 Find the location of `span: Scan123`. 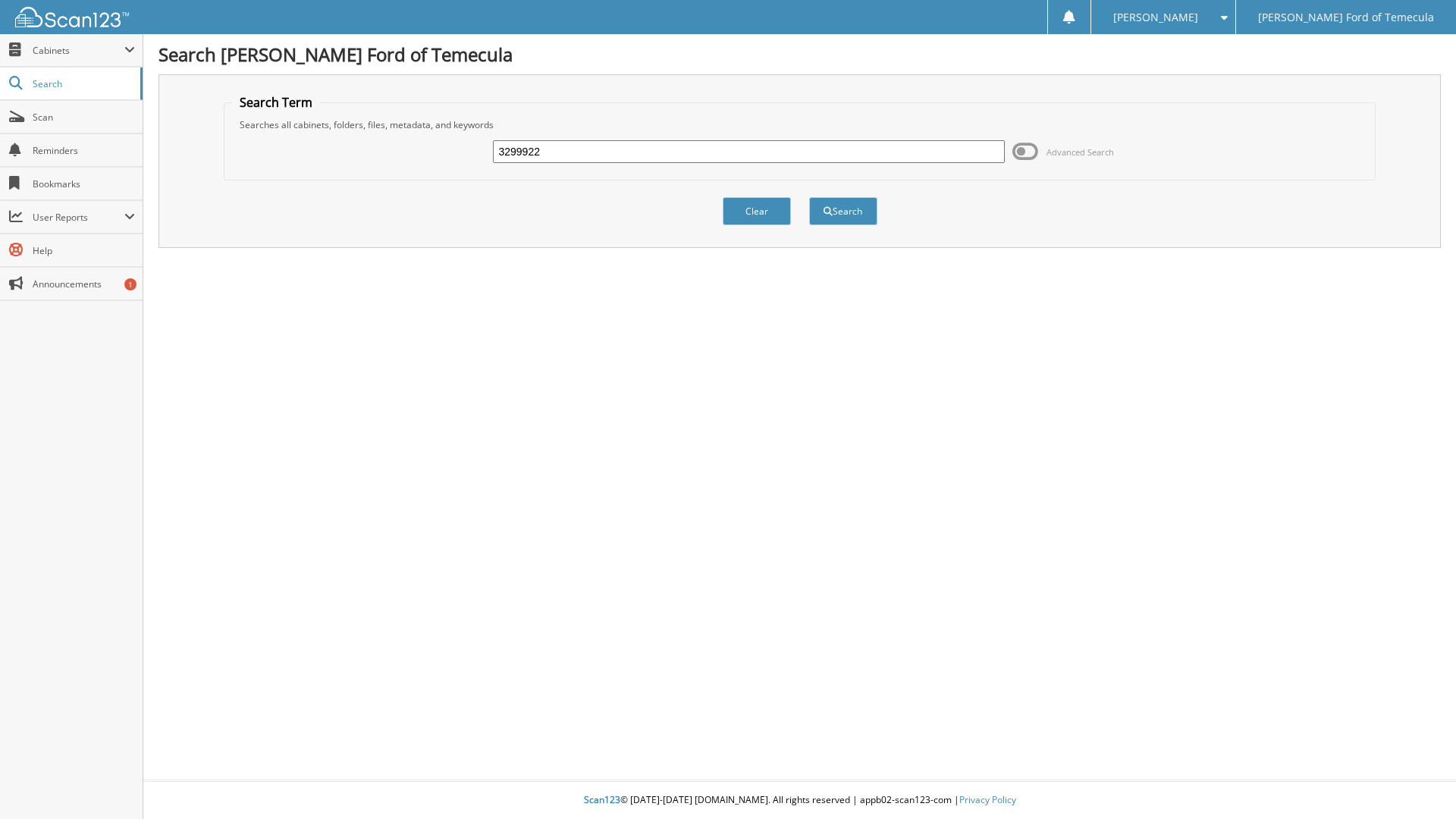

span: Scan123 is located at coordinates (602, 799).